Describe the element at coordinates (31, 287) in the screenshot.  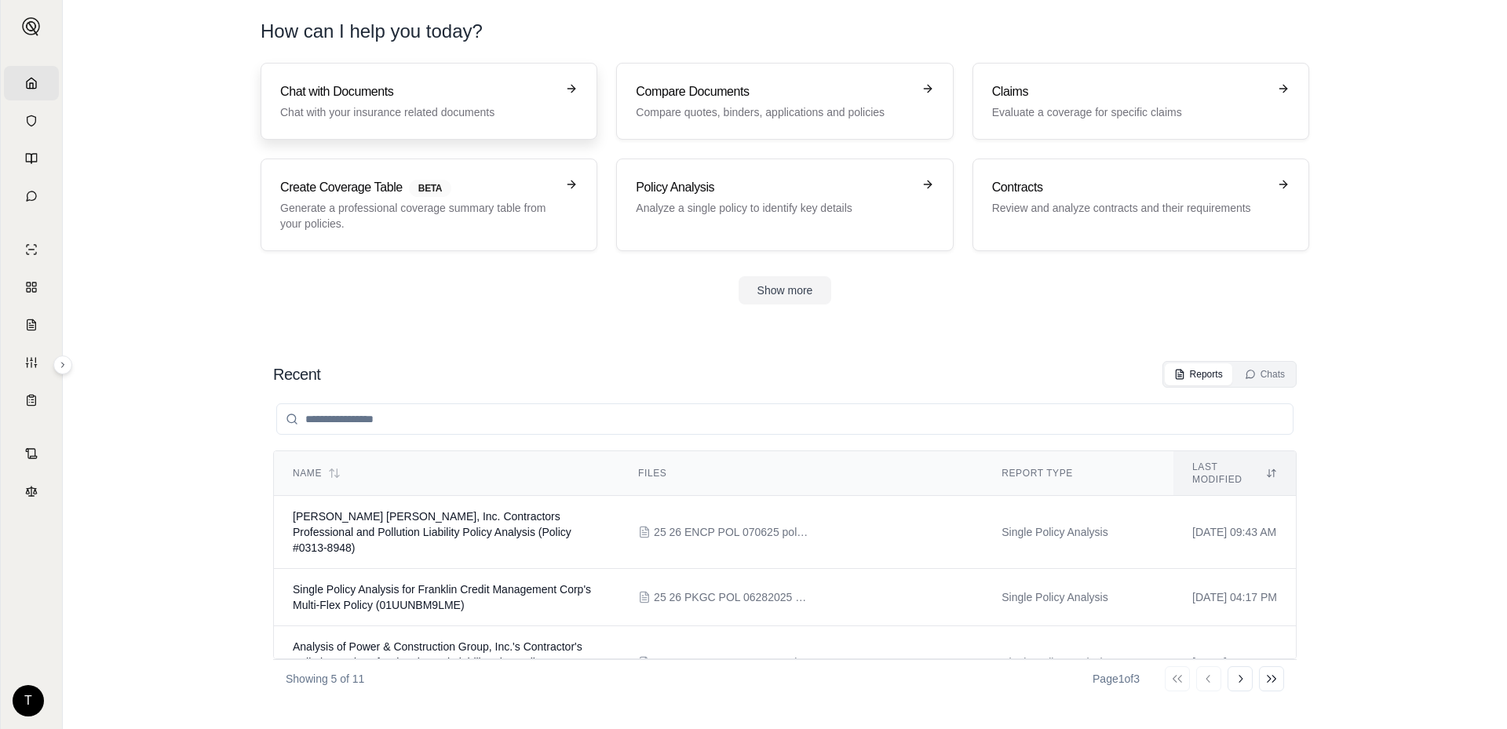
I see `a: Policy Comparisons` at that location.